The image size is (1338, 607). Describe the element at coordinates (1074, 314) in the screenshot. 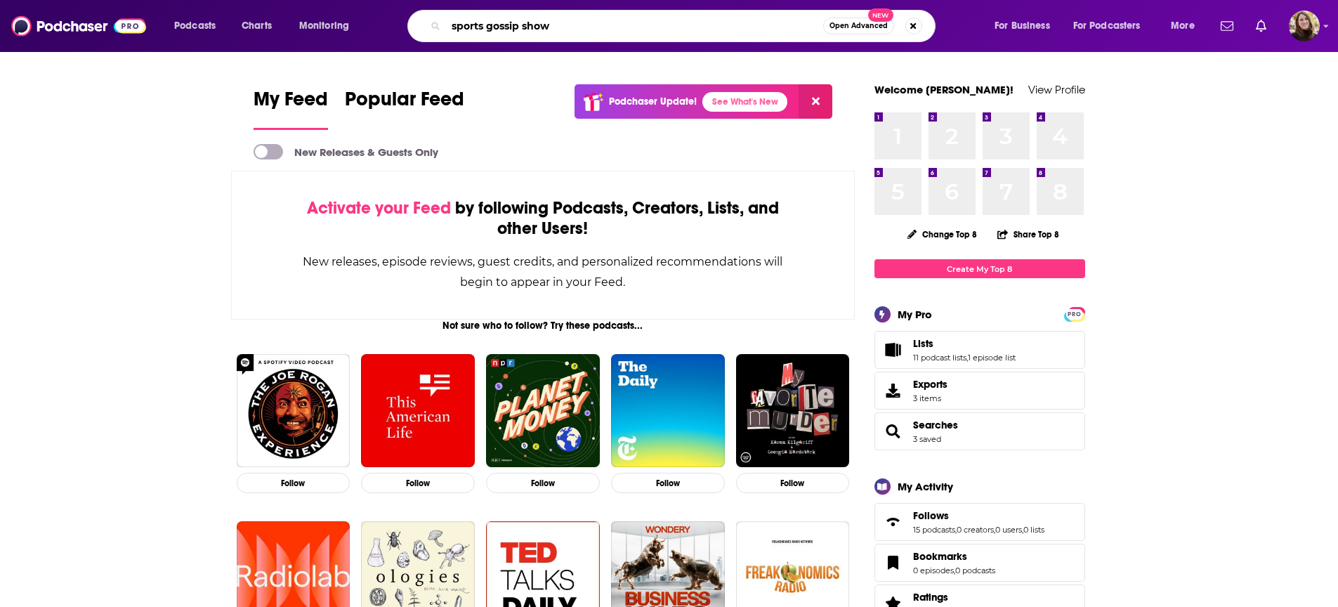

I see `span: PRO` at that location.